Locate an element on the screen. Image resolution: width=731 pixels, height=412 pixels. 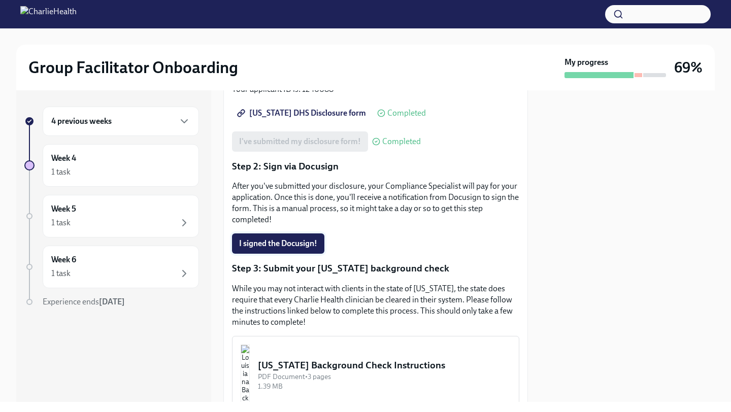
div: 4 previous weeks is located at coordinates (121, 121).